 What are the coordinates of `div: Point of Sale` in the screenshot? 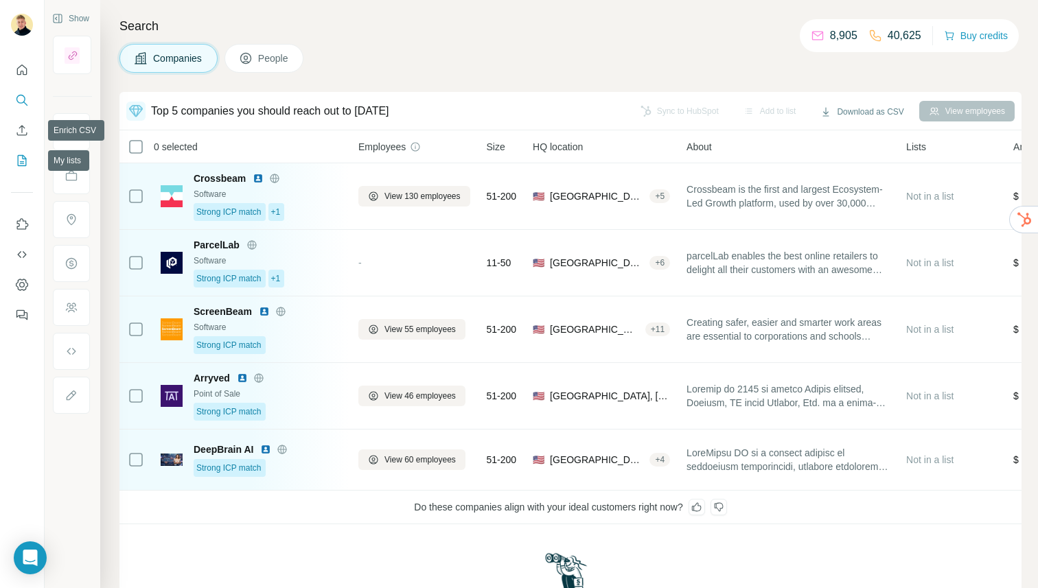 It's located at (268, 394).